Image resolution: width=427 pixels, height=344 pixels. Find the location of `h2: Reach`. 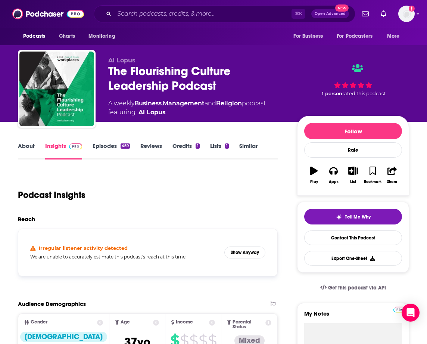

h2: Reach is located at coordinates (26, 219).